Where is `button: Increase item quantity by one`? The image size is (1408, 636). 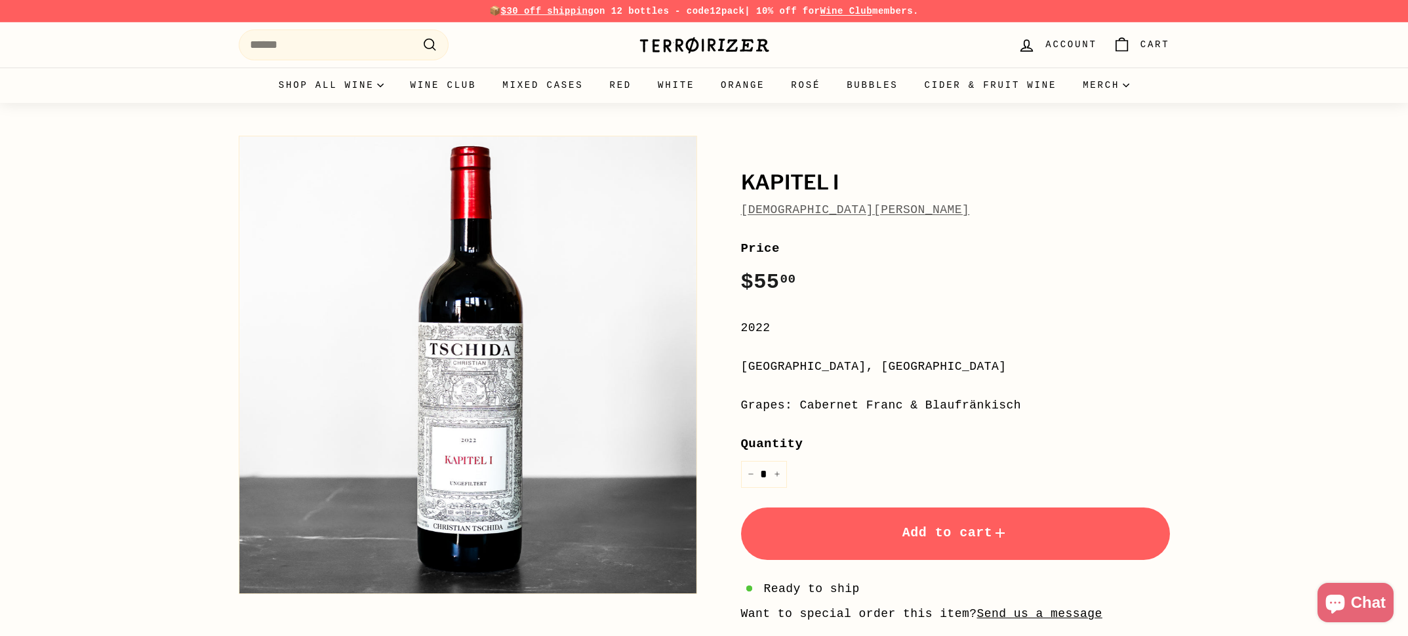 button: Increase item quantity by one is located at coordinates (777, 474).